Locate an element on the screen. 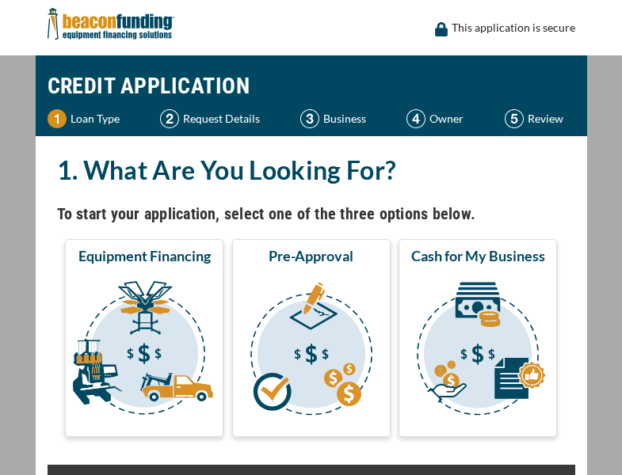 The height and width of the screenshot is (475, 622). h4: To start your application, select one of the three options below. is located at coordinates (311, 214).